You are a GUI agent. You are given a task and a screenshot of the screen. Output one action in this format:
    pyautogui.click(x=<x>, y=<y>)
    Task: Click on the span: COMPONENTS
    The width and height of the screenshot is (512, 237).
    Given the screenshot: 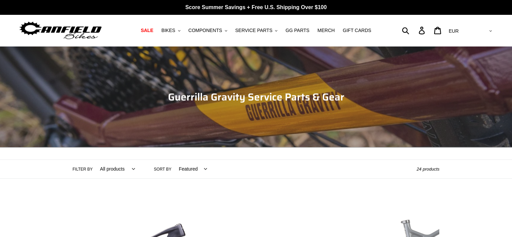 What is the action you would take?
    pyautogui.click(x=206, y=30)
    